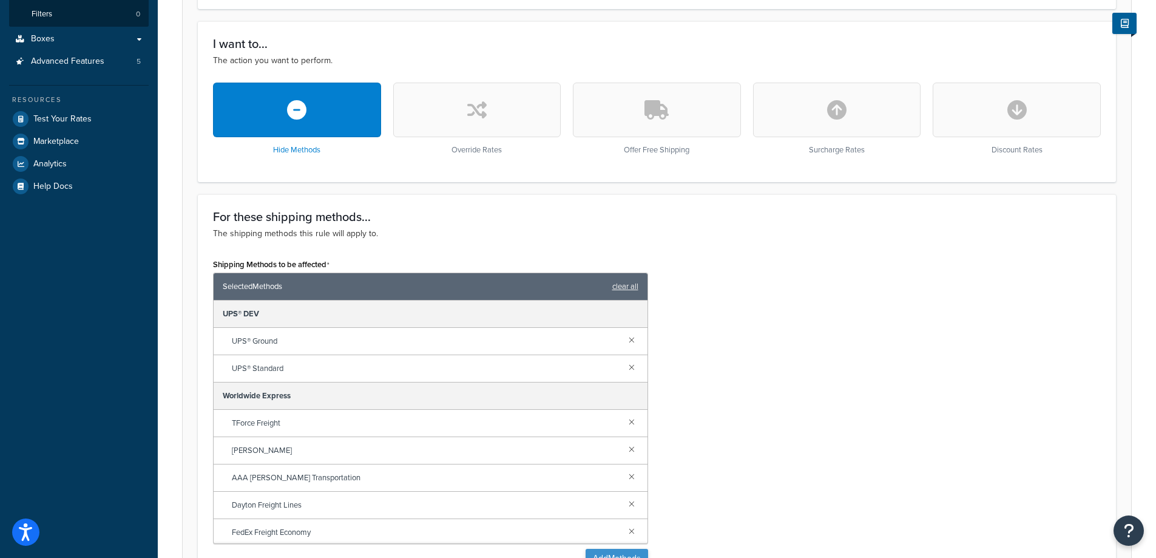 The height and width of the screenshot is (558, 1156). I want to click on p: The action you want to perform., so click(657, 61).